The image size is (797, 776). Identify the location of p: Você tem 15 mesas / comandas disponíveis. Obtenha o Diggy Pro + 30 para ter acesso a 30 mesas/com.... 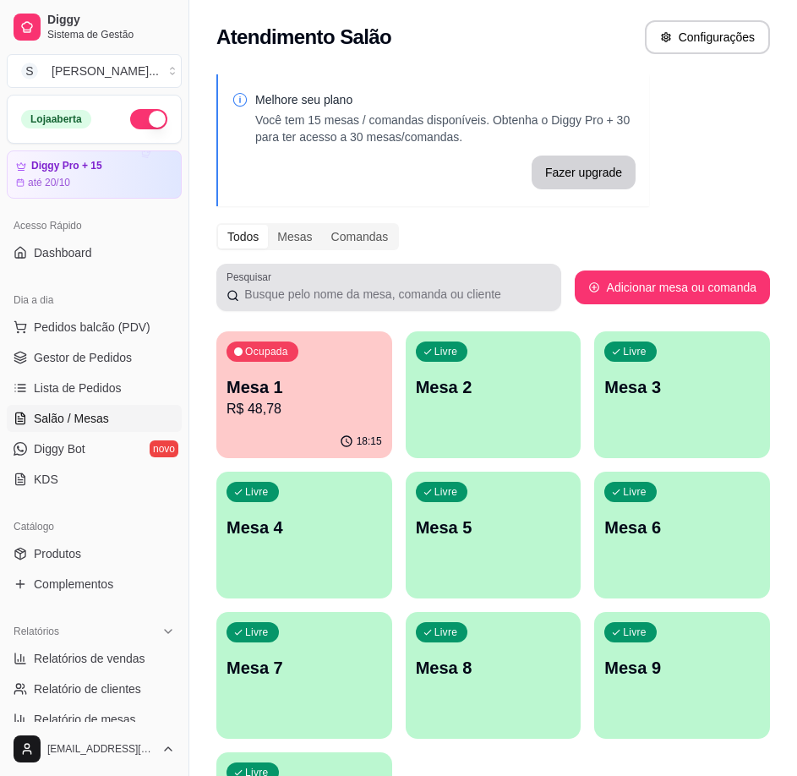
(446, 128).